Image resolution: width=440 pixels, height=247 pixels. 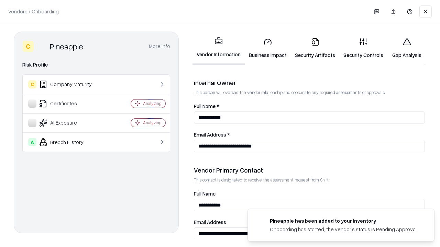 I want to click on label: Email Address, so click(x=309, y=222).